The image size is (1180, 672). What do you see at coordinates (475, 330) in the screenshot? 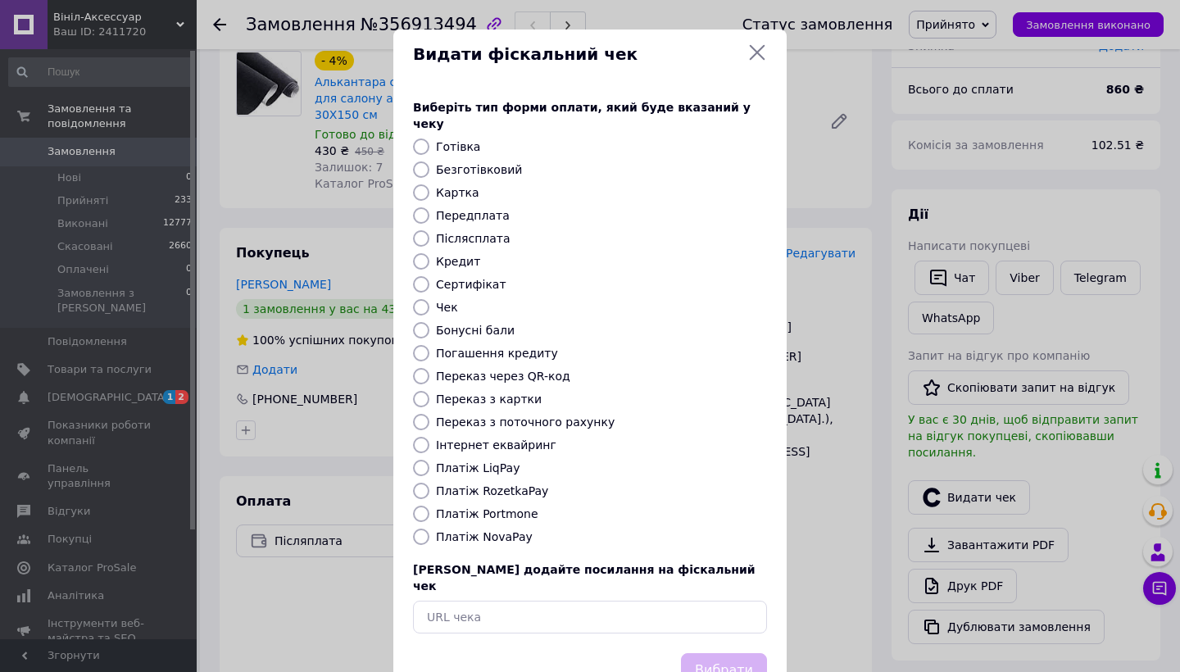
I see `label: Бонусні бали` at bounding box center [475, 330].